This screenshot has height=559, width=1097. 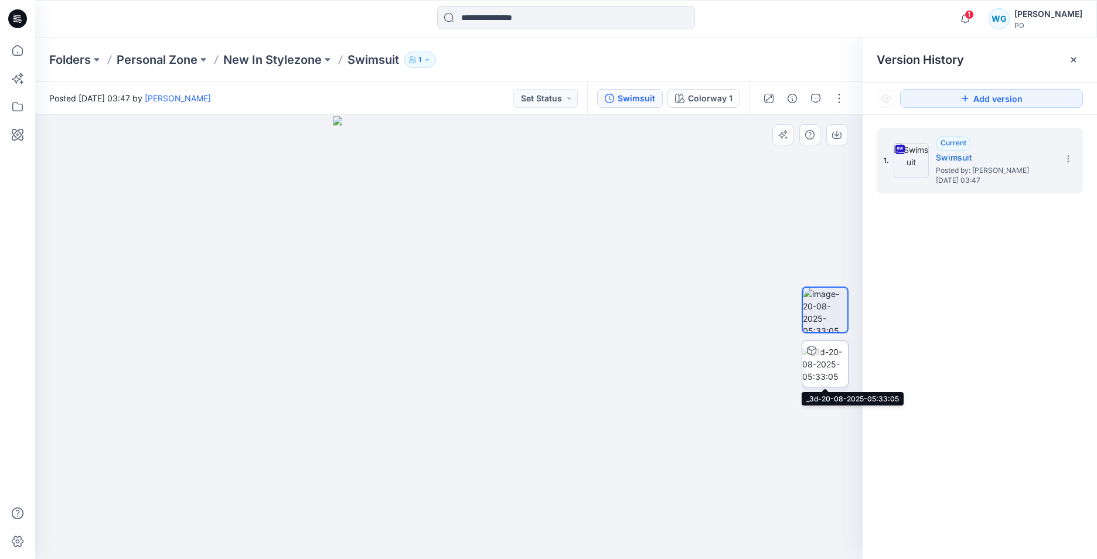 I want to click on button: Show Hidden Versions, so click(x=886, y=98).